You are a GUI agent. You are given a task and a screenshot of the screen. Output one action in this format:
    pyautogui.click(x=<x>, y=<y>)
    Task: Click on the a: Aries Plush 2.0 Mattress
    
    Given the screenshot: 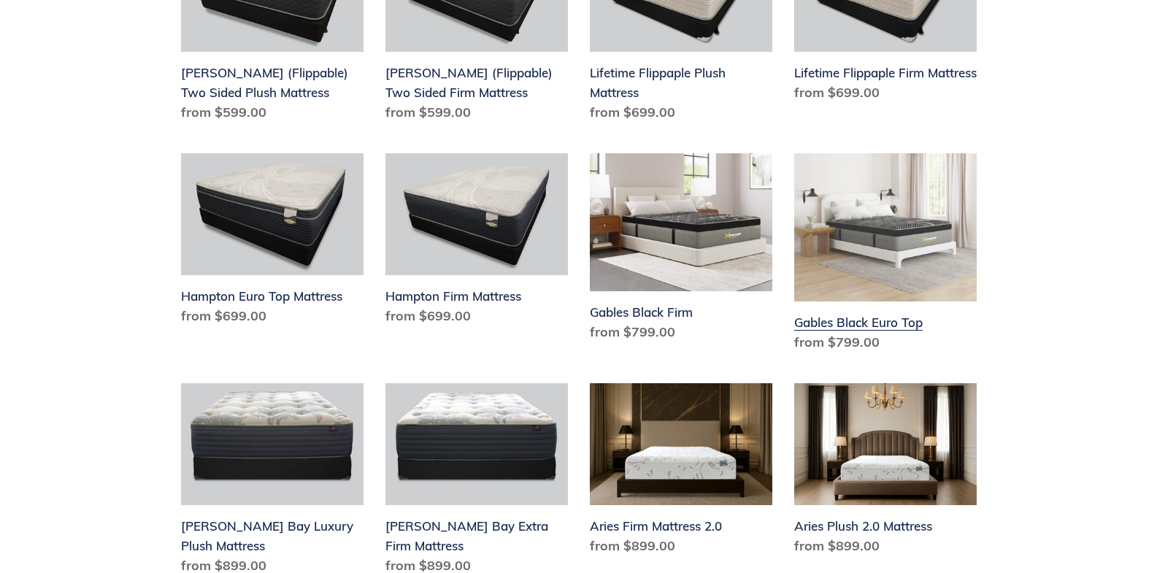 What is the action you would take?
    pyautogui.click(x=885, y=472)
    